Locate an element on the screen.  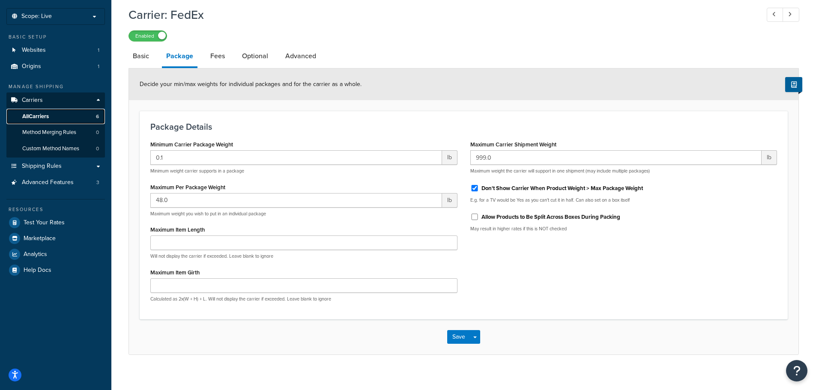
span: Method Merging Rules is located at coordinates (49, 132).